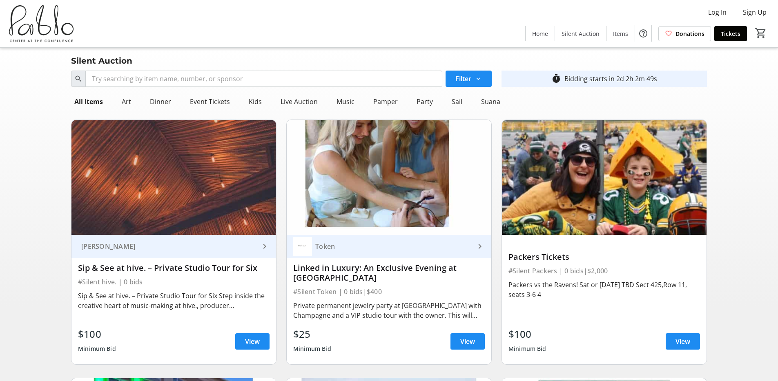 The width and height of the screenshot is (778, 381). I want to click on div: #Silent Packers | 0 bids | $2,000, so click(604, 271).